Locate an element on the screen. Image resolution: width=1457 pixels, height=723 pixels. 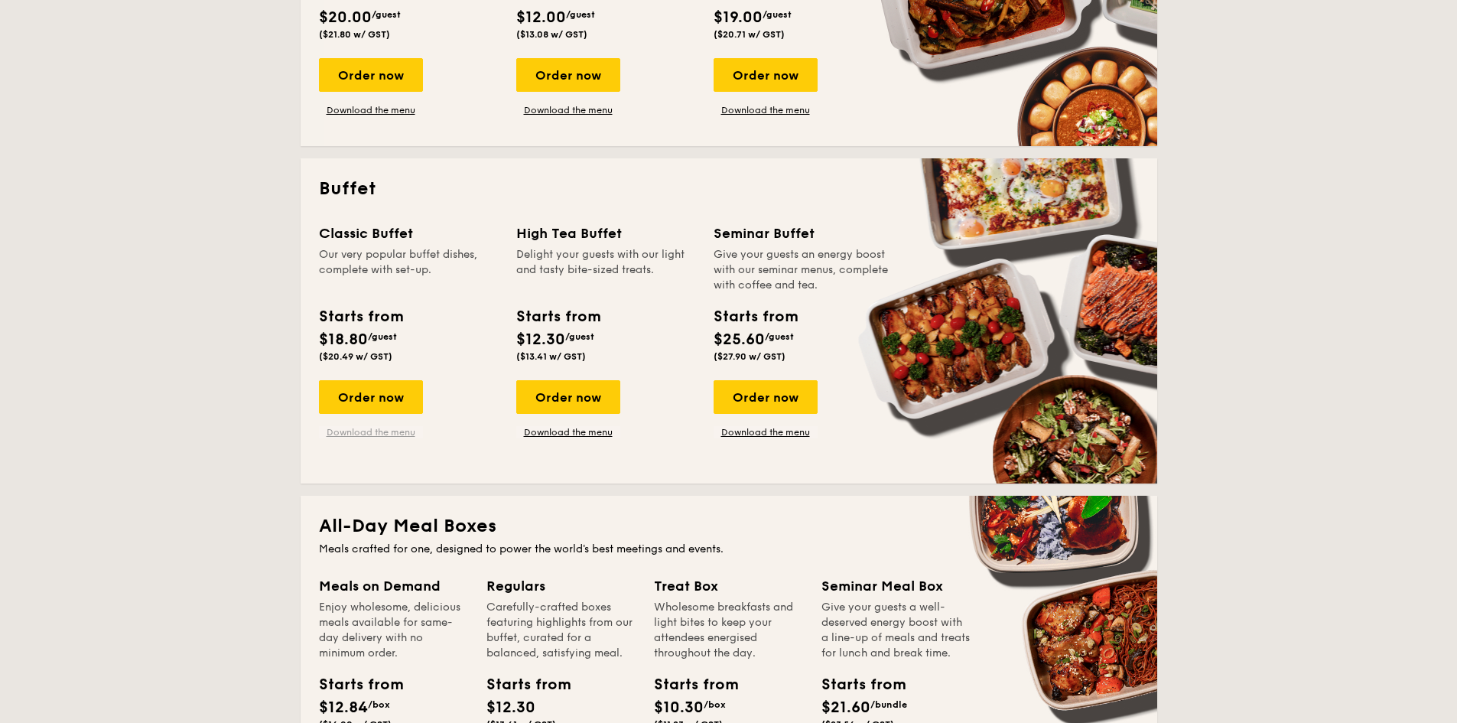
div: Meals on Demand is located at coordinates (393, 586).